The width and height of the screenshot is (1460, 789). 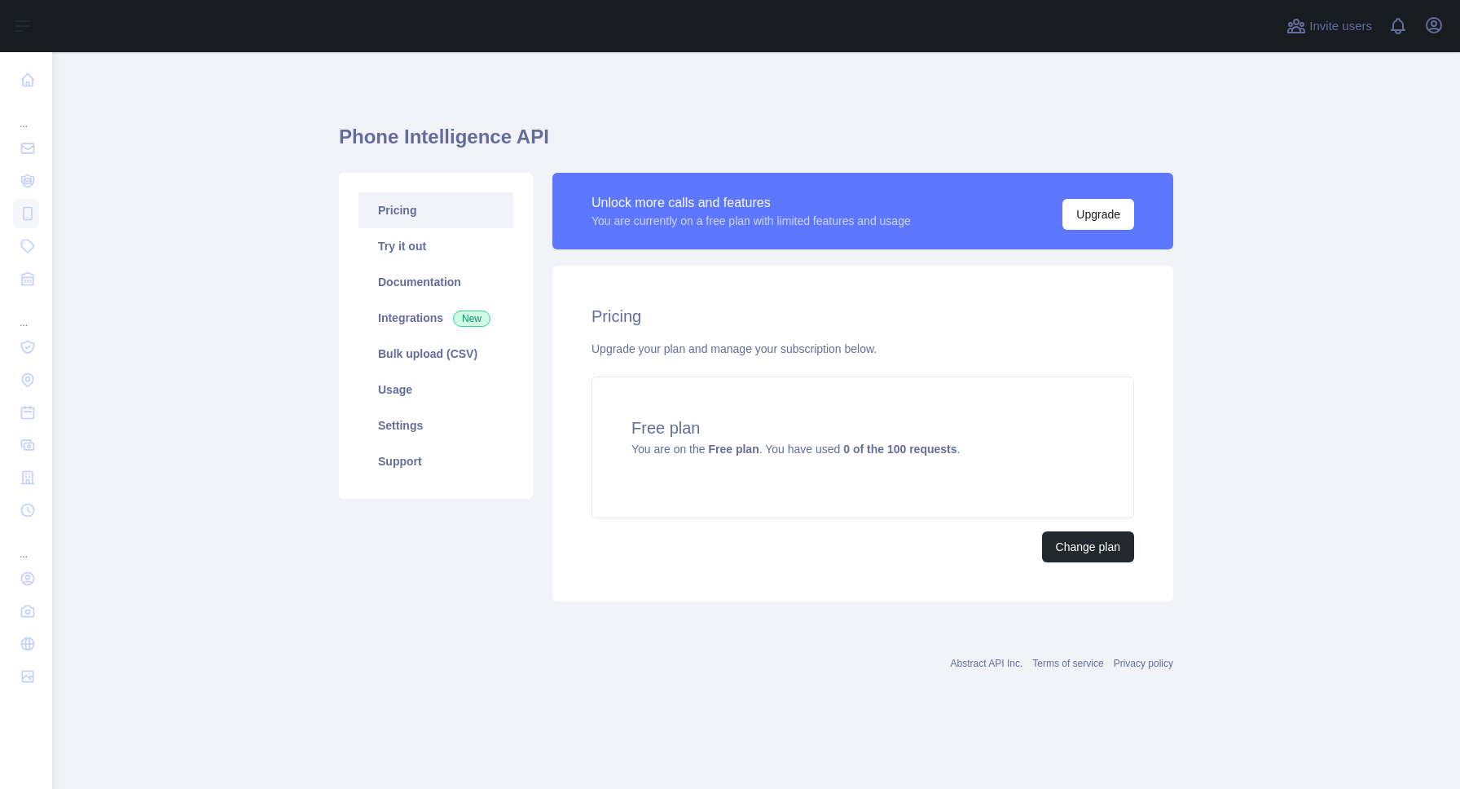 I want to click on h1: Phone Intelligence API, so click(x=756, y=143).